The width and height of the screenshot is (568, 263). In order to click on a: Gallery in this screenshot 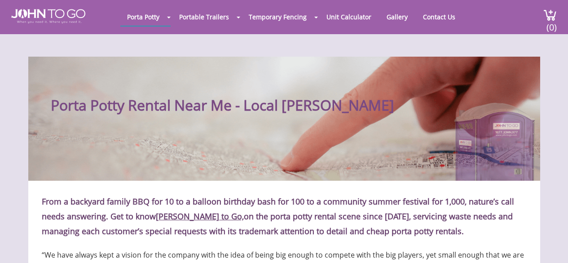, I will do `click(397, 17)`.